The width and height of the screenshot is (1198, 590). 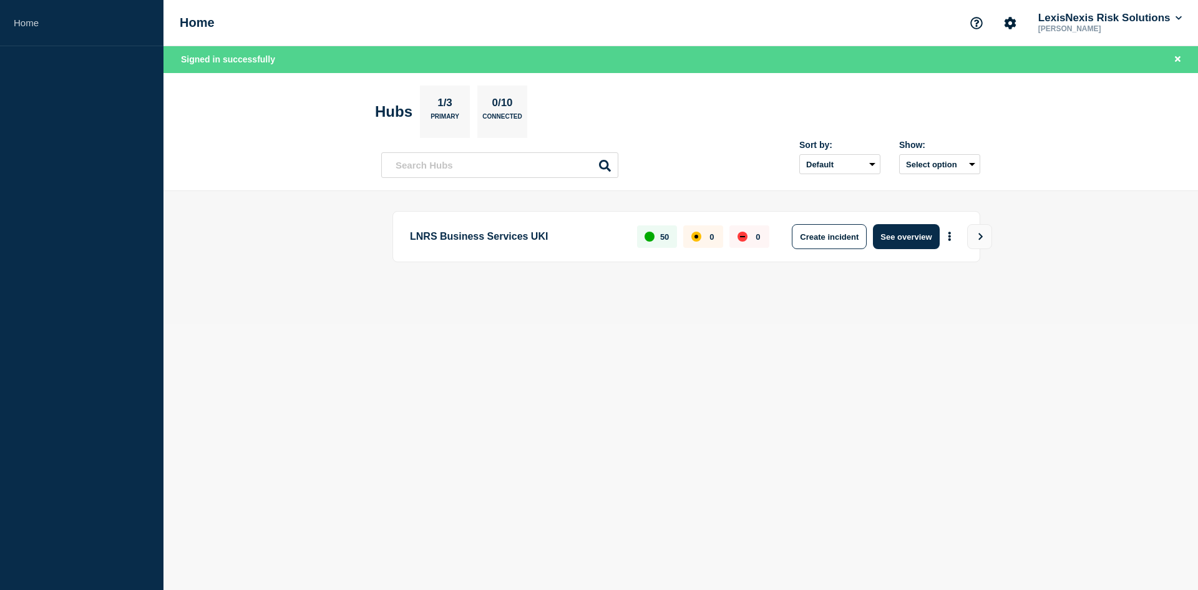 What do you see at coordinates (650, 237) in the screenshot?
I see `div: up` at bounding box center [650, 237].